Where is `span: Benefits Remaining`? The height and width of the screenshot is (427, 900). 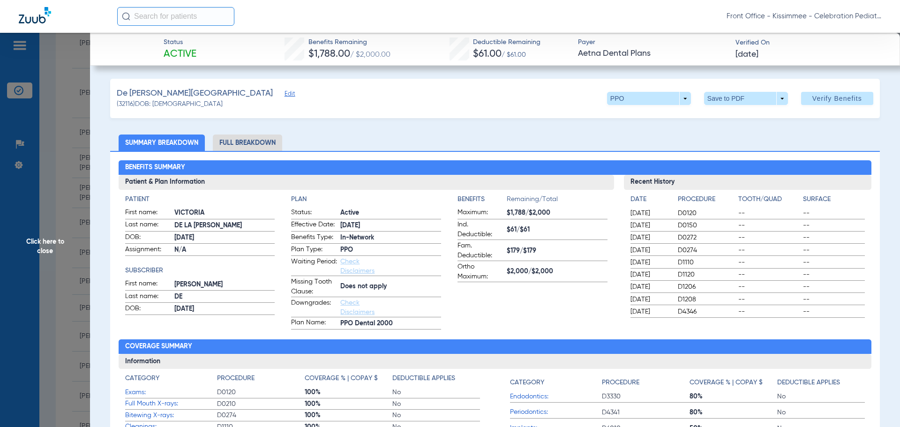
span: Benefits Remaining is located at coordinates (349, 42).